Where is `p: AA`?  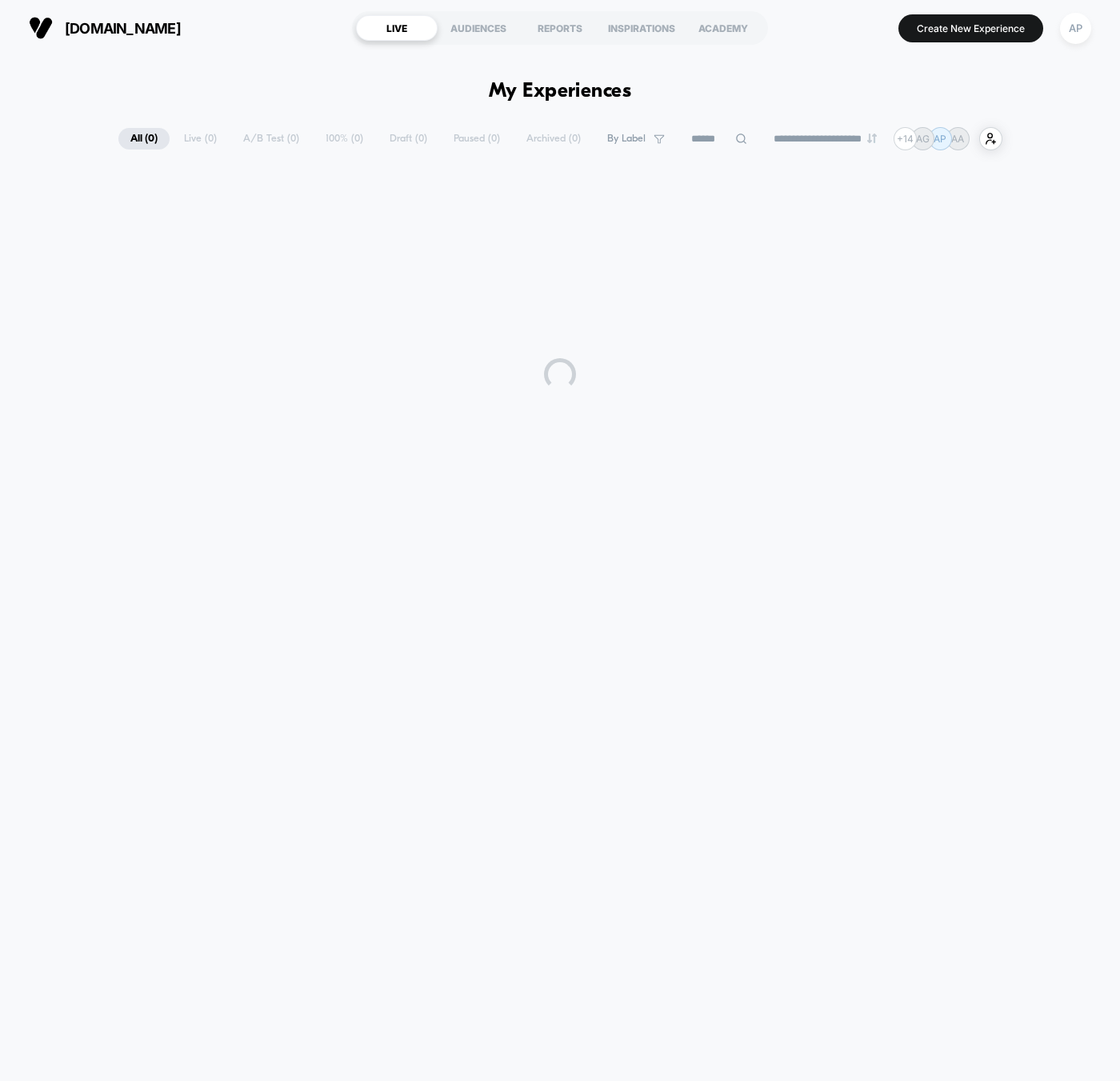
p: AA is located at coordinates (957, 139).